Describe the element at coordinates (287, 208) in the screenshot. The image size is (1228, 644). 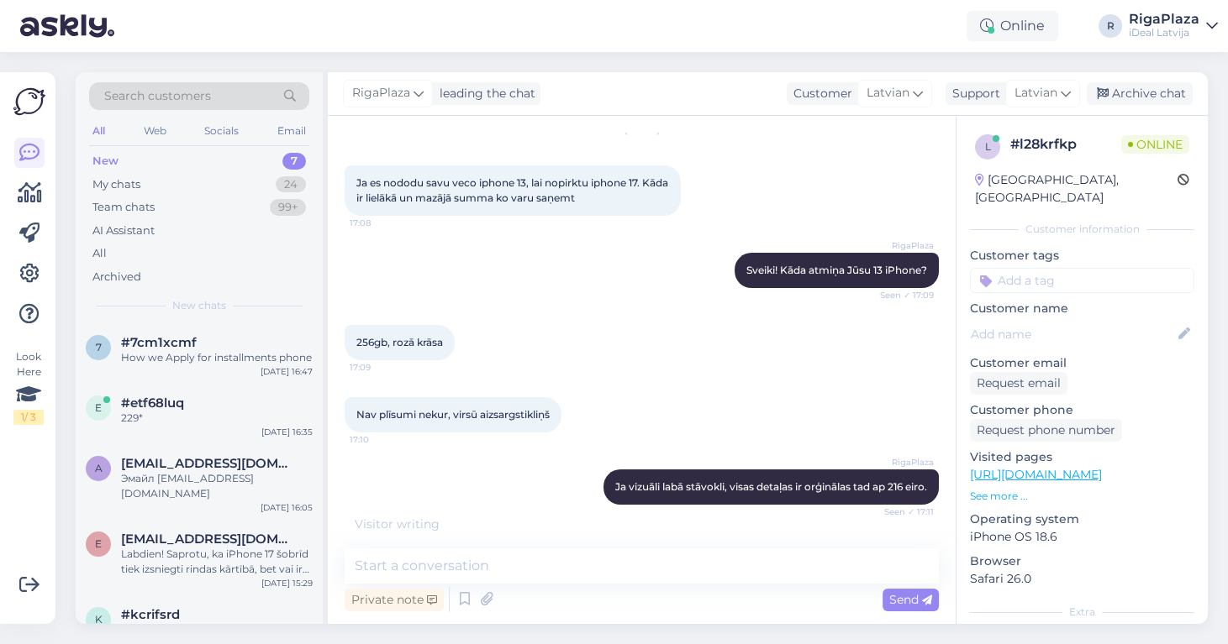
I see `div: 99+` at that location.